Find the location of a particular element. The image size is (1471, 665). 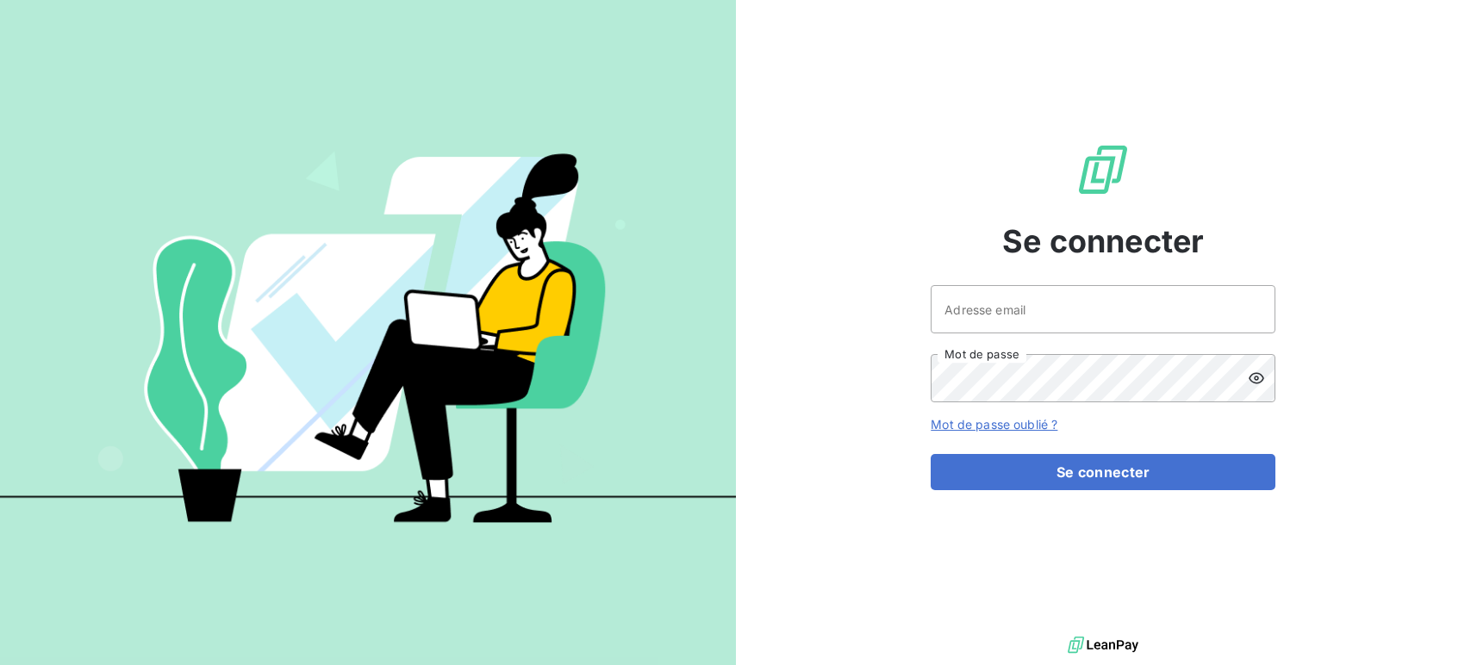

img: logo is located at coordinates (1103, 645).